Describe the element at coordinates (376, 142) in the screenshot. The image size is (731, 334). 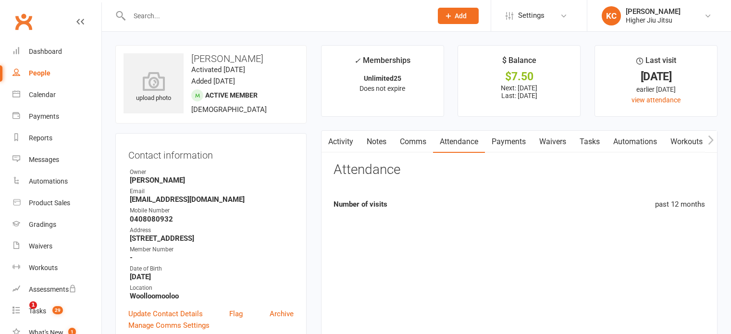
I see `a: Notes` at that location.